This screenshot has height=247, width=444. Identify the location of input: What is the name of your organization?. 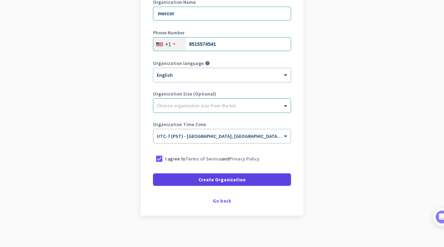
(222, 14).